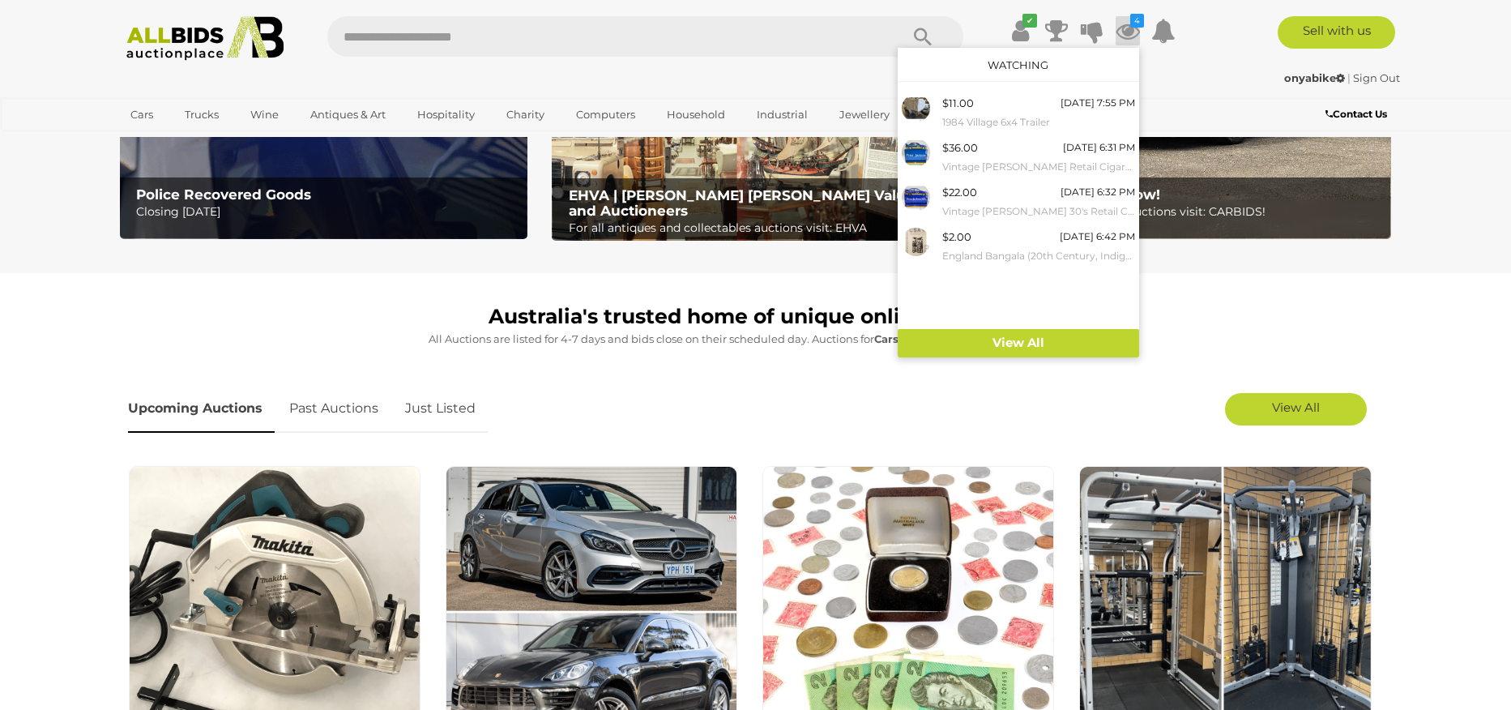 The height and width of the screenshot is (710, 1511). I want to click on a: Sell with us, so click(1336, 32).